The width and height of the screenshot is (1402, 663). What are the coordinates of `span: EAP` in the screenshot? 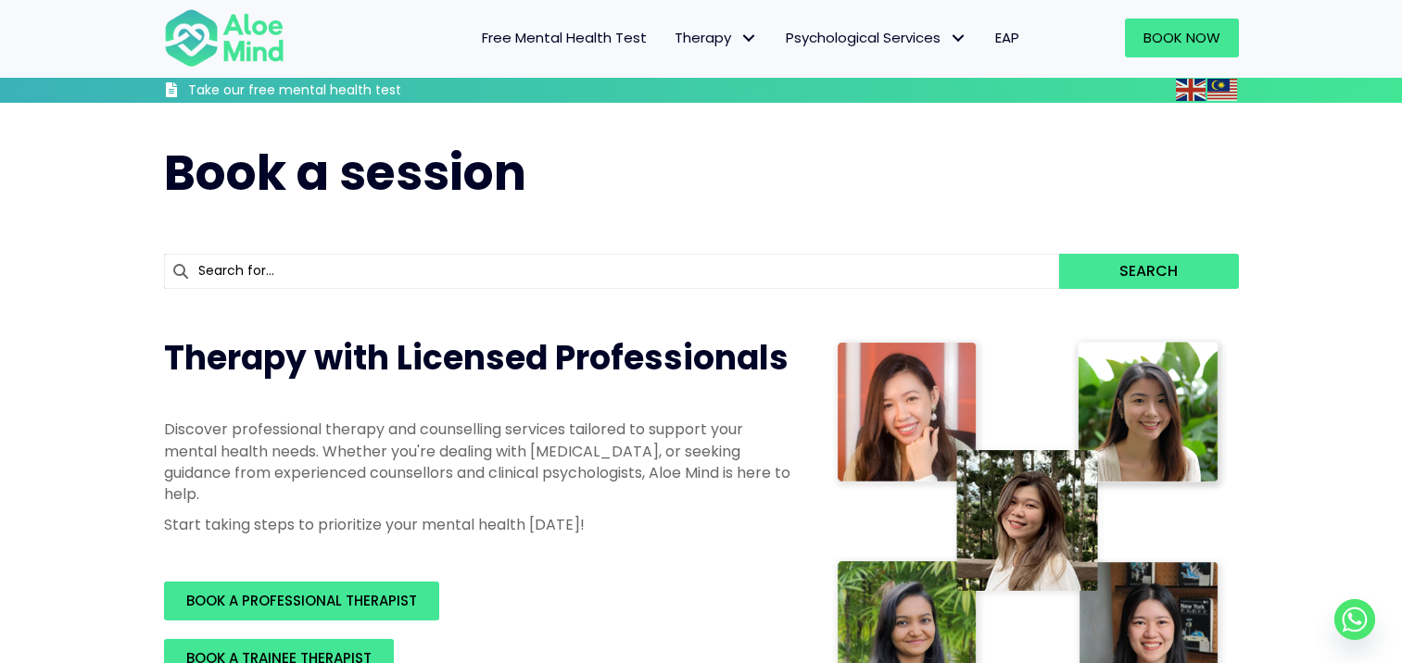 It's located at (1007, 37).